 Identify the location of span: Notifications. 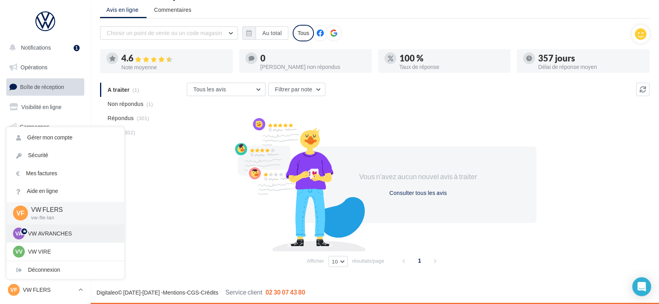
(36, 47).